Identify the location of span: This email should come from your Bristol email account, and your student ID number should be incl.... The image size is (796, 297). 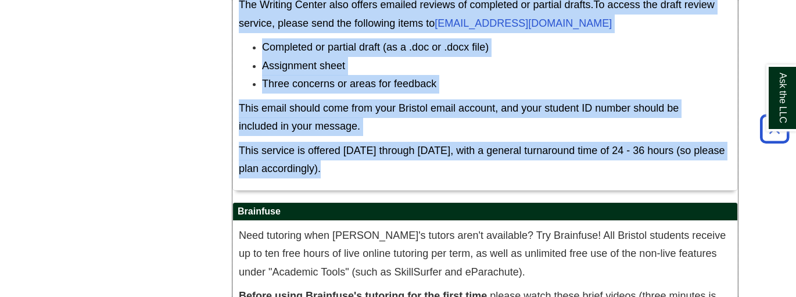
(458, 117).